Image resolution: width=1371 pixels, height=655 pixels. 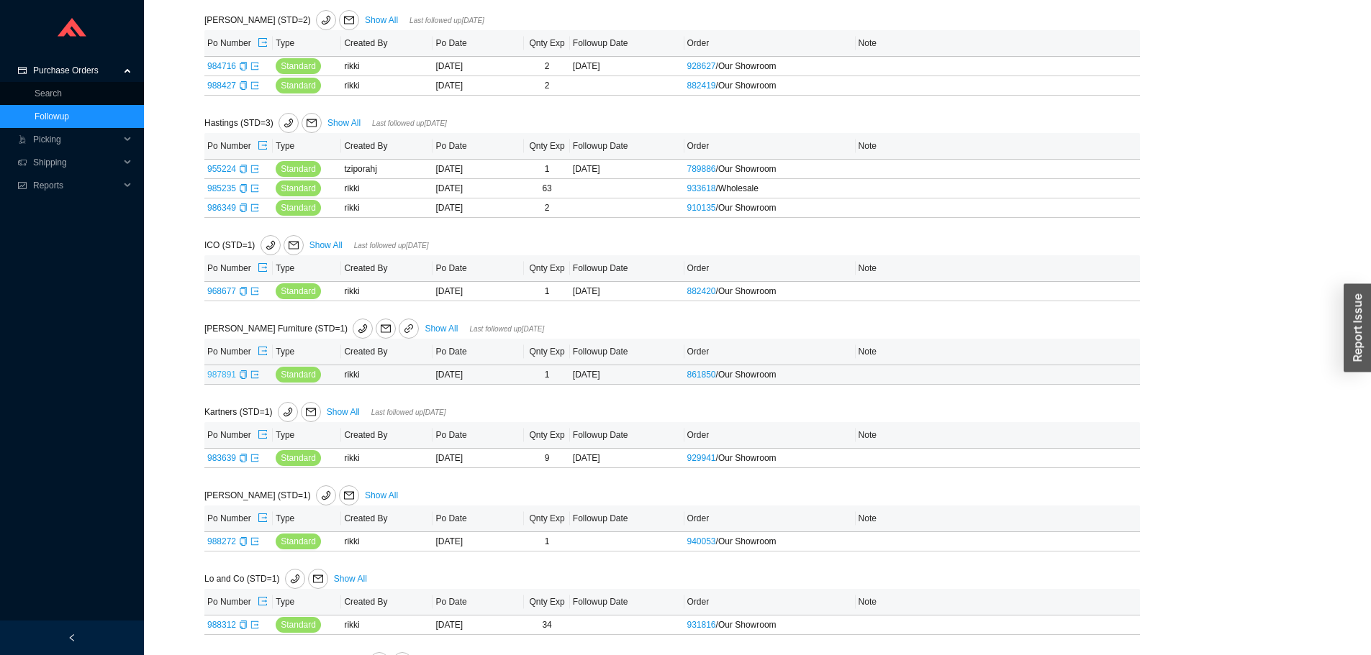 What do you see at coordinates (307, 352) in the screenshot?
I see `th: Type` at bounding box center [307, 352].